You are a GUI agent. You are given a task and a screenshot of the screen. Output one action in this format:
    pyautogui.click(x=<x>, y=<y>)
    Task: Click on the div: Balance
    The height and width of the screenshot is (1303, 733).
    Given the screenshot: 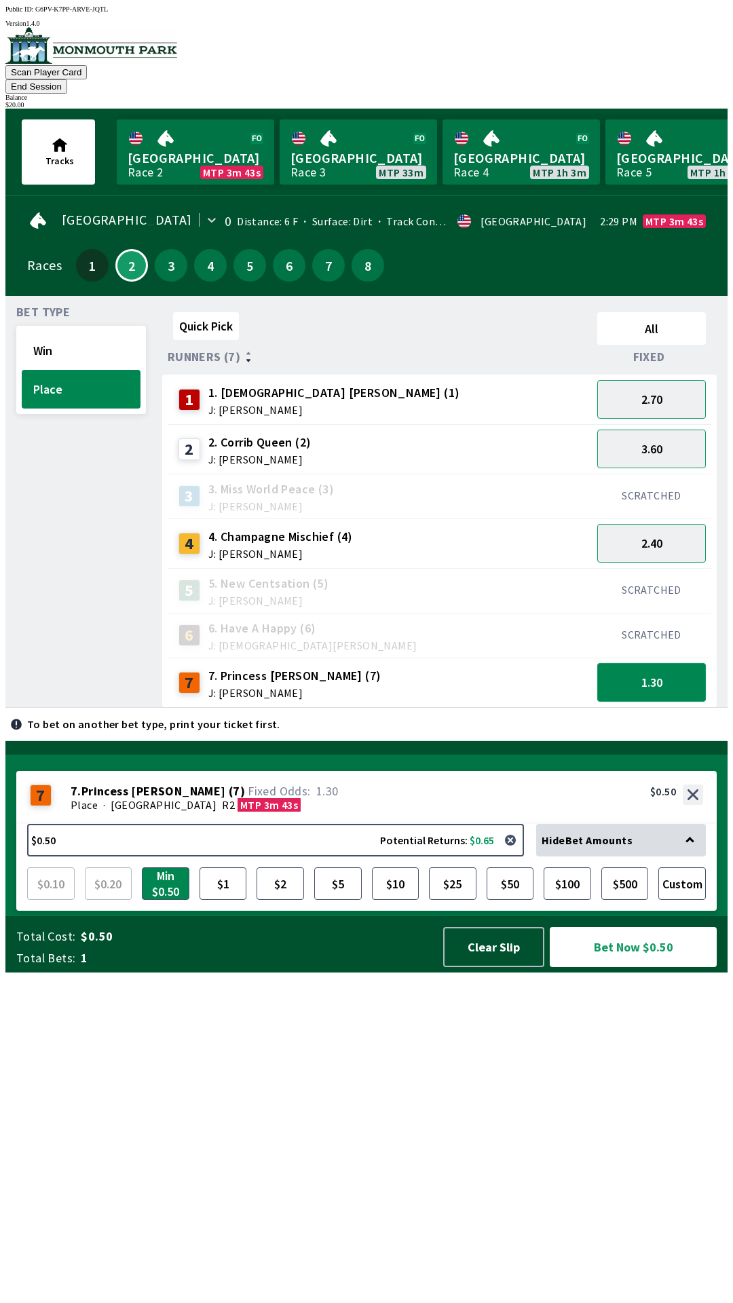 What is the action you would take?
    pyautogui.click(x=367, y=97)
    